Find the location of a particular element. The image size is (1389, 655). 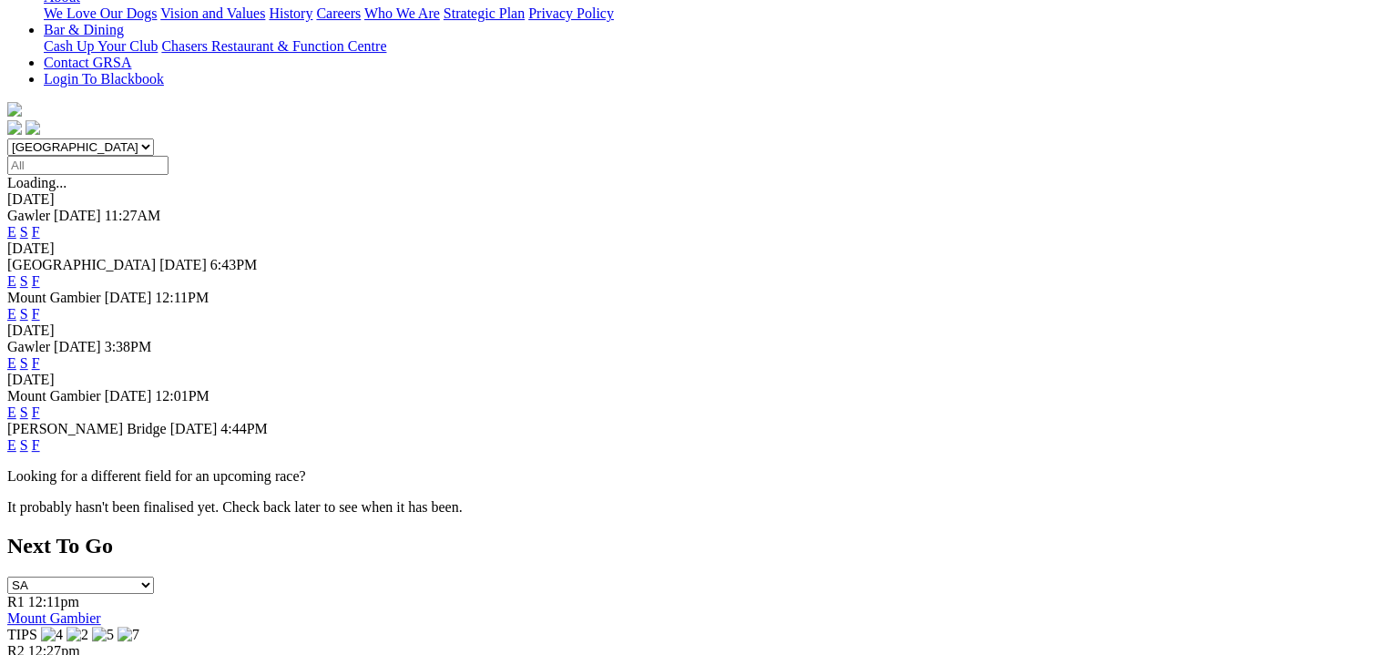

input: Select date is located at coordinates (87, 165).